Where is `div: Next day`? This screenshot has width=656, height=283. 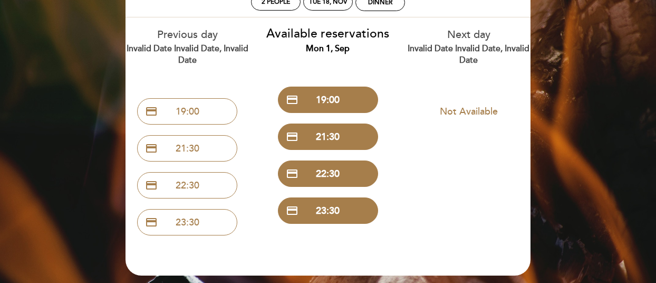
div: Next day is located at coordinates (469, 47).